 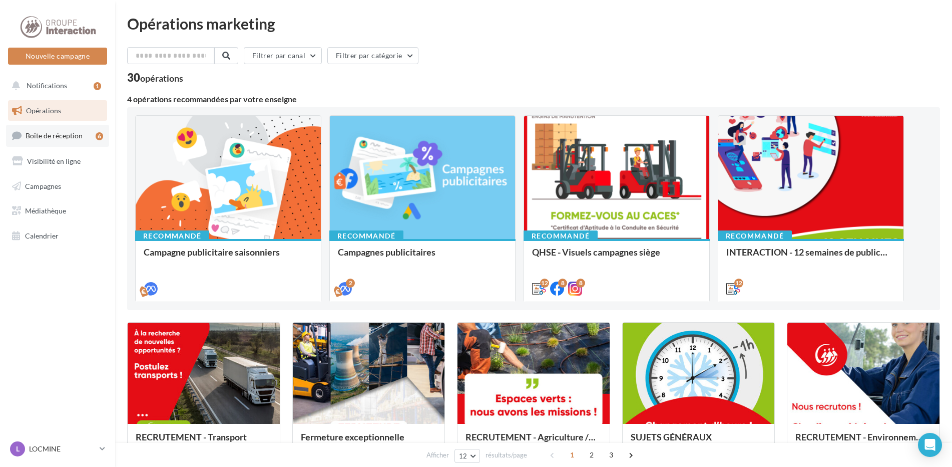 What do you see at coordinates (58, 161) in the screenshot?
I see `a: Visibilité en ligne` at bounding box center [58, 161].